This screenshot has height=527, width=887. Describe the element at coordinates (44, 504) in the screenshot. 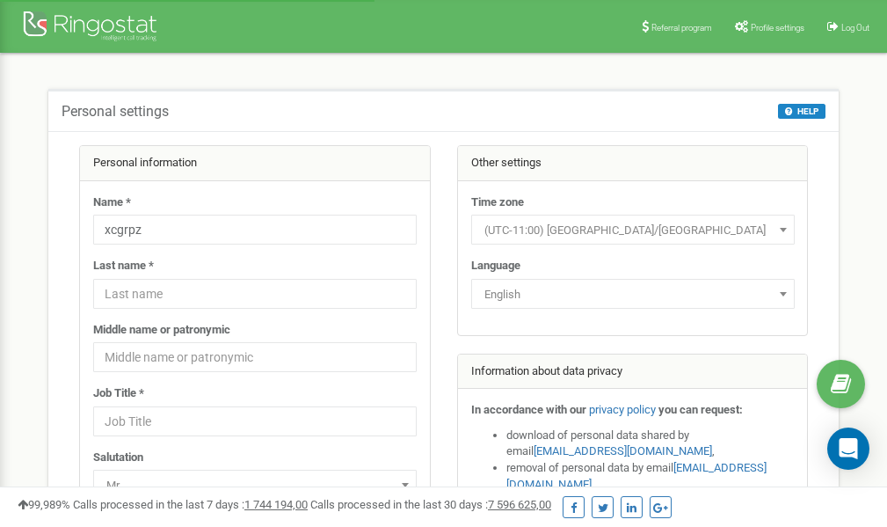

I see `span: 99,989%` at that location.